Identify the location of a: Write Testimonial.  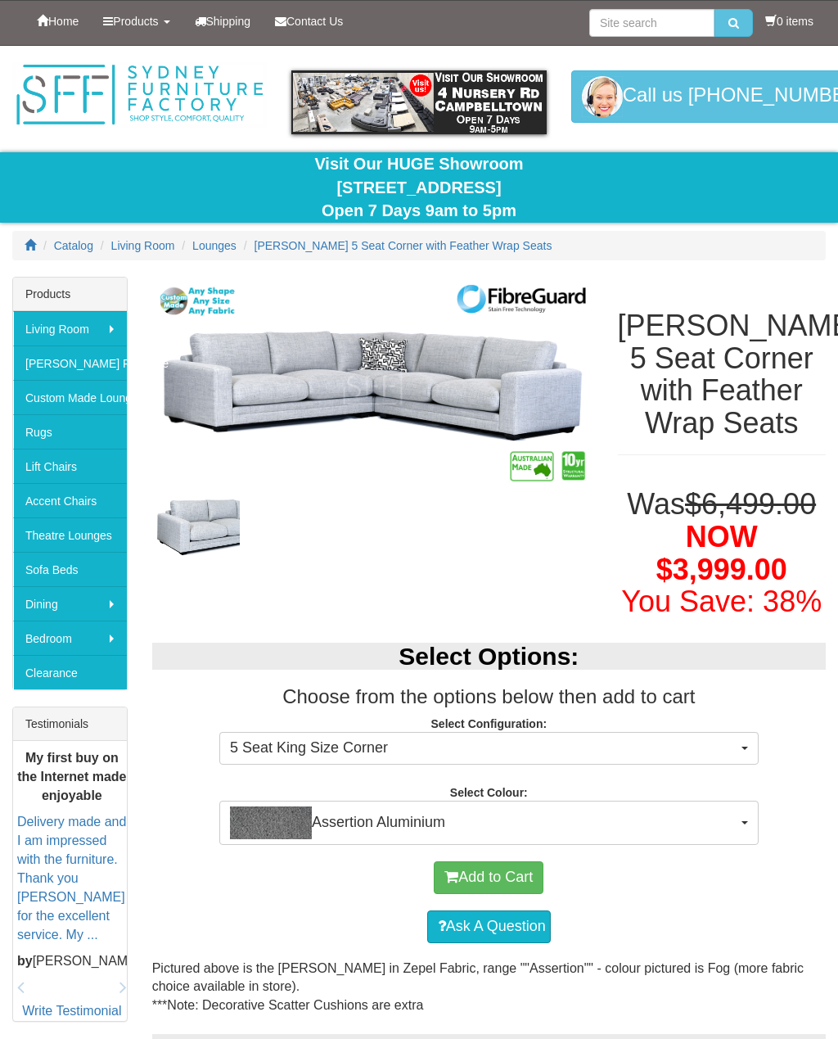
(71, 1010).